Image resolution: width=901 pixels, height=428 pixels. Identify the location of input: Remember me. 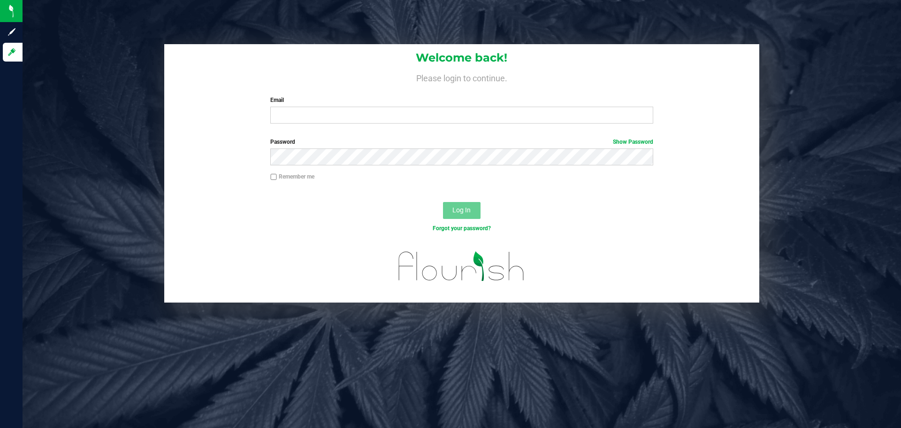
(274, 177).